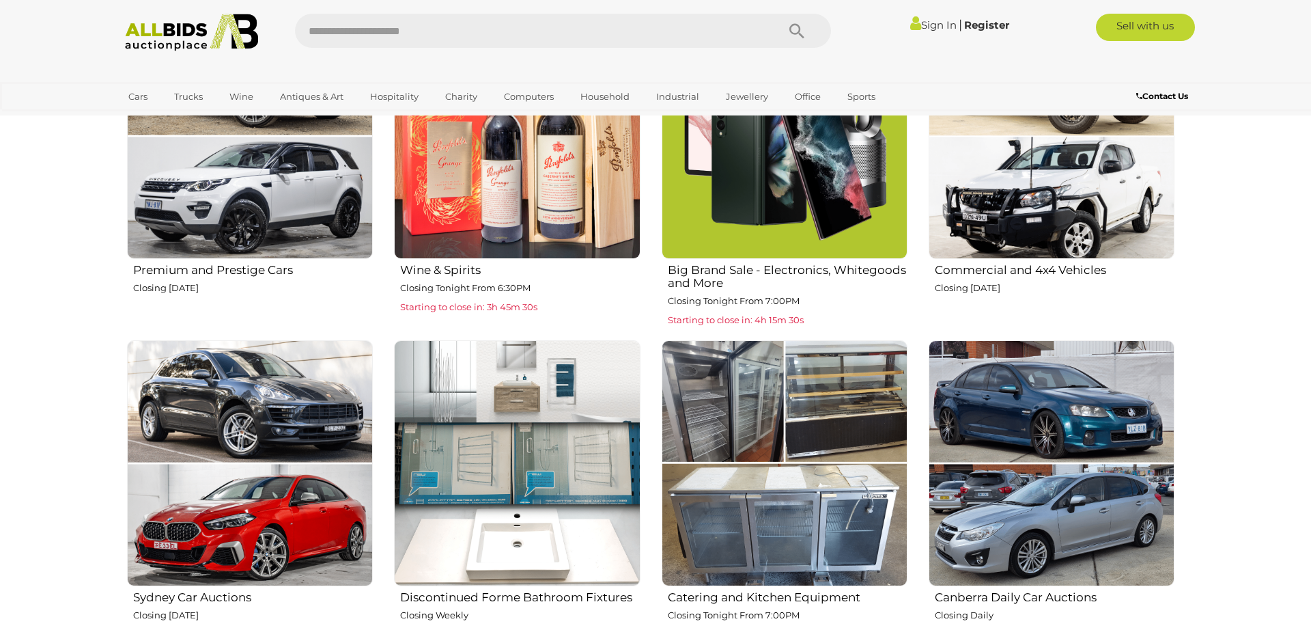  Describe the element at coordinates (520, 596) in the screenshot. I see `h2: Discontinued Forme Bathroom Fixtures` at that location.